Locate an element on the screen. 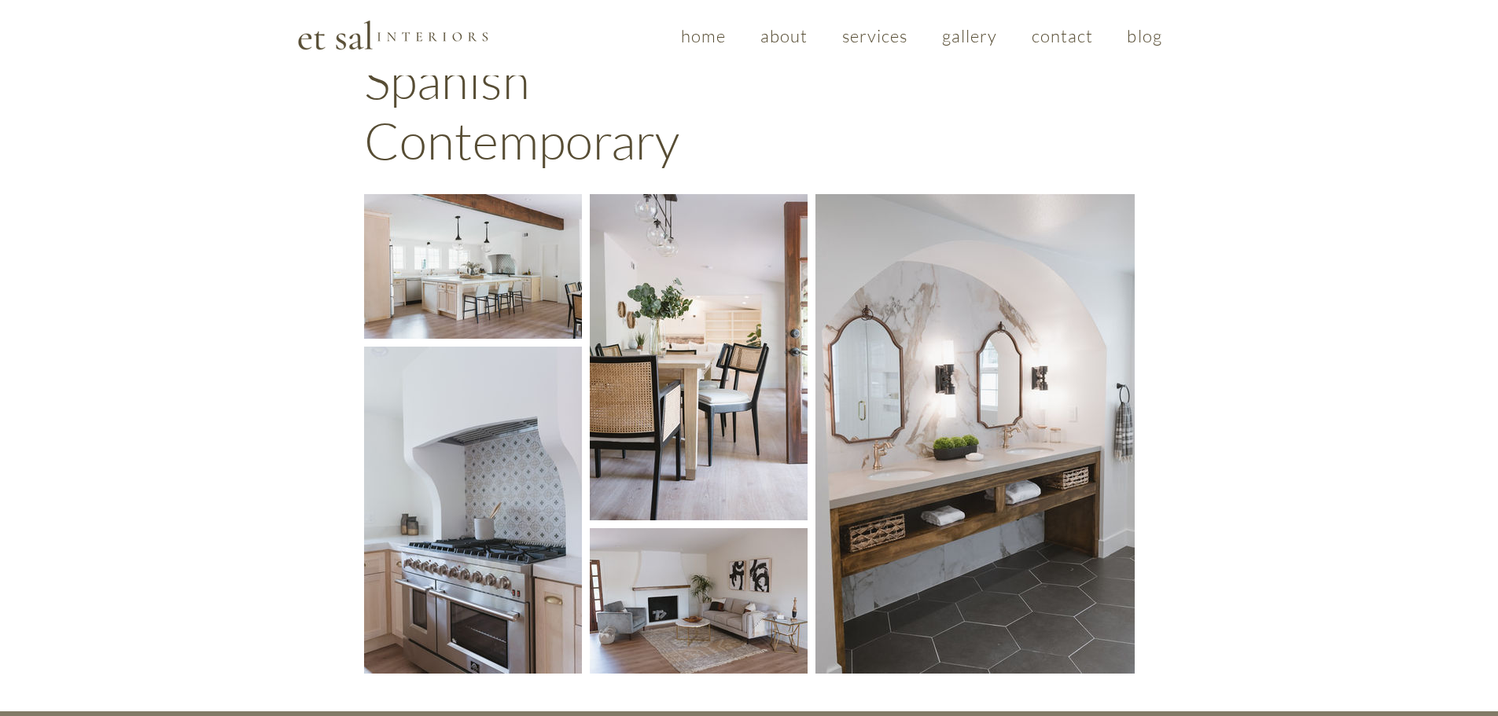 This screenshot has width=1498, height=716. img: Et Sal Logo is located at coordinates (392, 35).